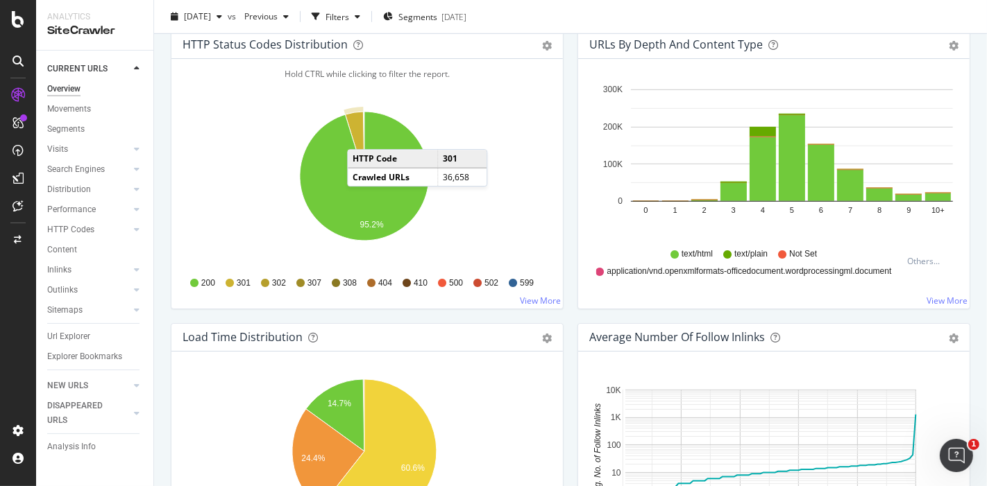 The image size is (987, 486). I want to click on div: Explorer Bookmarks, so click(85, 357).